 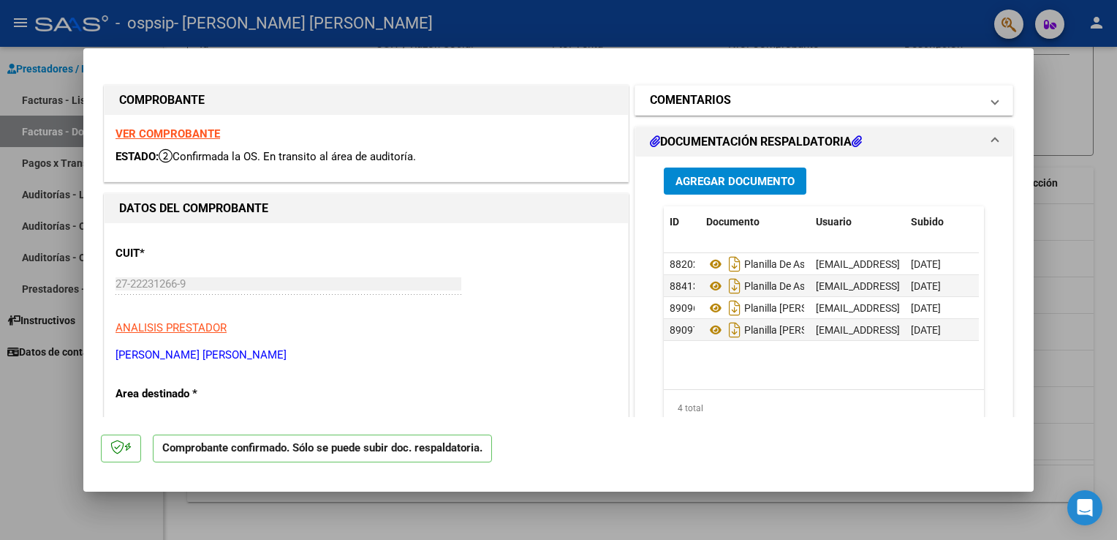 I want to click on button: Agregar Documento, so click(x=735, y=181).